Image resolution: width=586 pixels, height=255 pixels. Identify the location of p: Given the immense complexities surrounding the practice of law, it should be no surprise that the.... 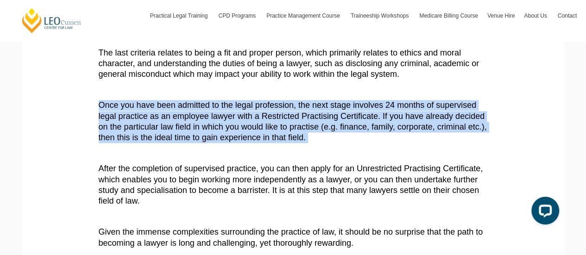
(293, 238).